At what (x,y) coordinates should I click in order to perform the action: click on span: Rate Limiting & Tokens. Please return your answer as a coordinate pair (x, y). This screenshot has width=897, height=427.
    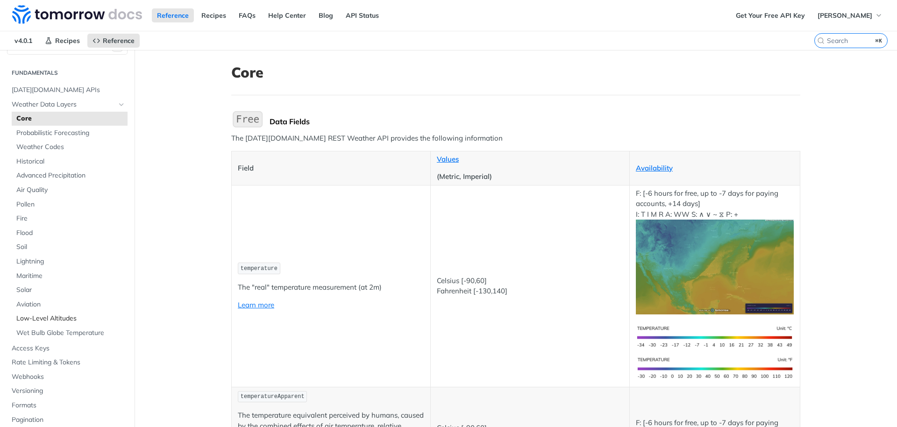
    Looking at the image, I should click on (68, 362).